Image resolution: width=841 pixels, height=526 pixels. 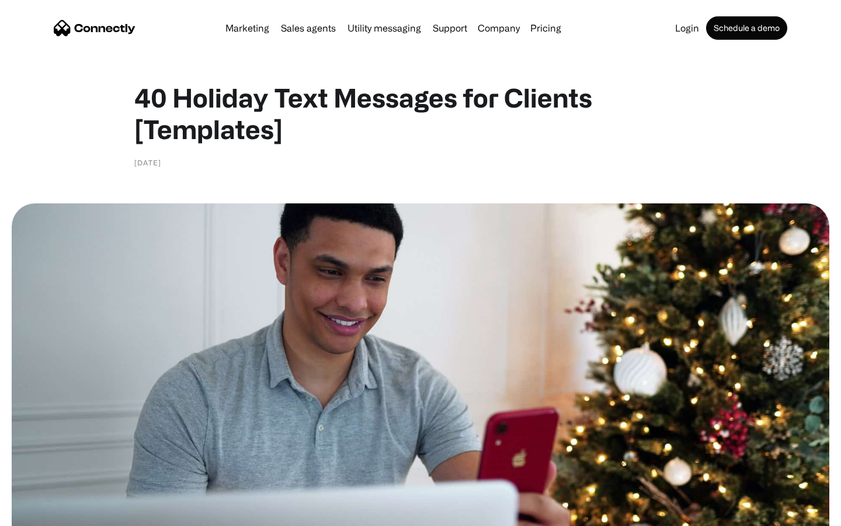 I want to click on a: Schedule a demo, so click(x=746, y=28).